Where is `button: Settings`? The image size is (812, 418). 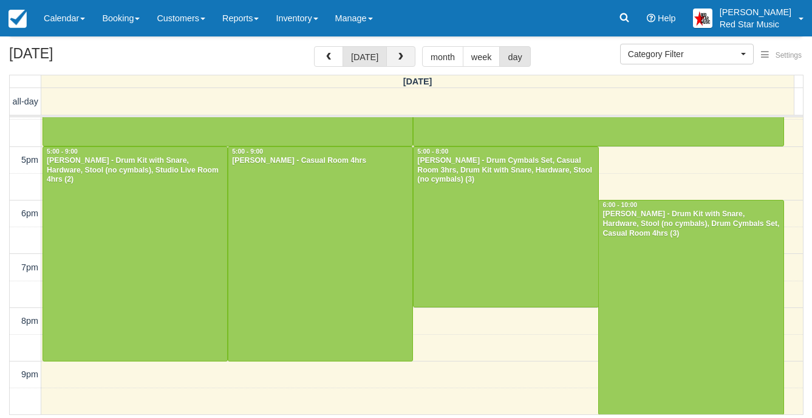 button: Settings is located at coordinates (781, 55).